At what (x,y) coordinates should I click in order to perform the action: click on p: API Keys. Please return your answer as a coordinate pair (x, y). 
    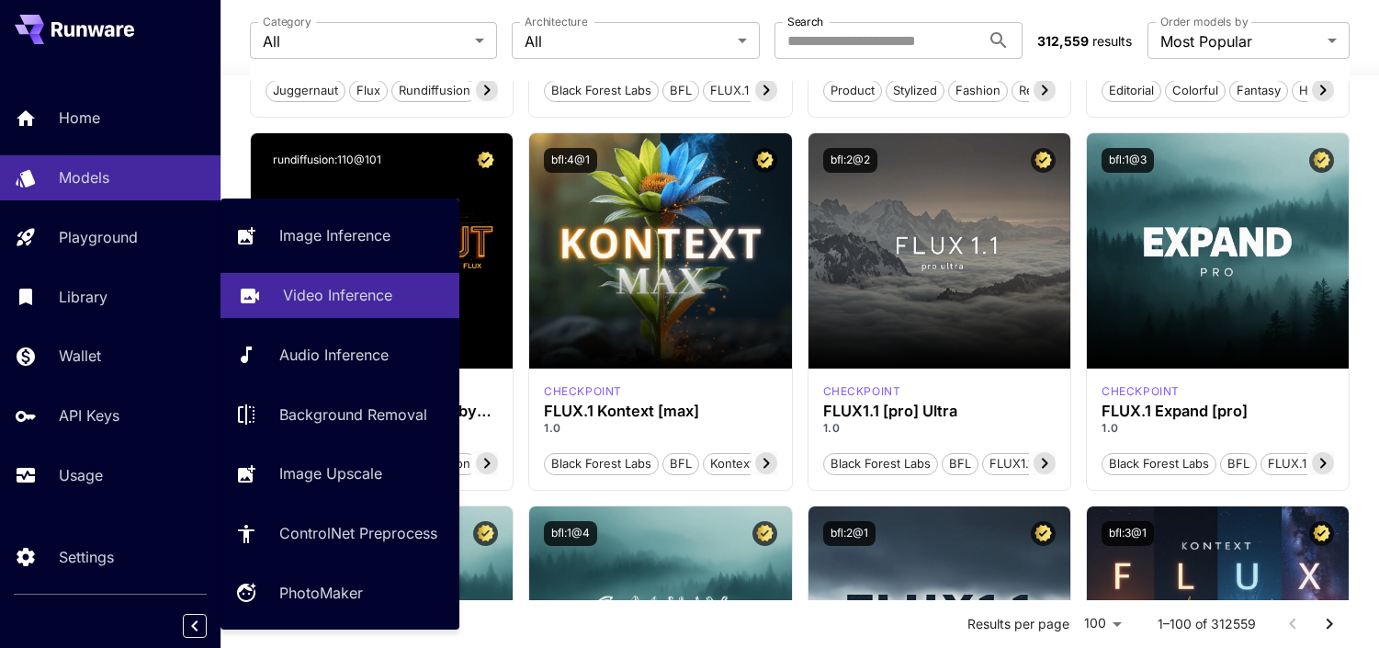
    Looking at the image, I should click on (89, 415).